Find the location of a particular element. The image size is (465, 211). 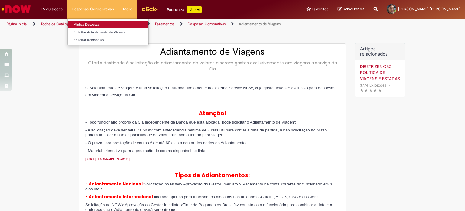

span: Favoritos is located at coordinates (320, 9).